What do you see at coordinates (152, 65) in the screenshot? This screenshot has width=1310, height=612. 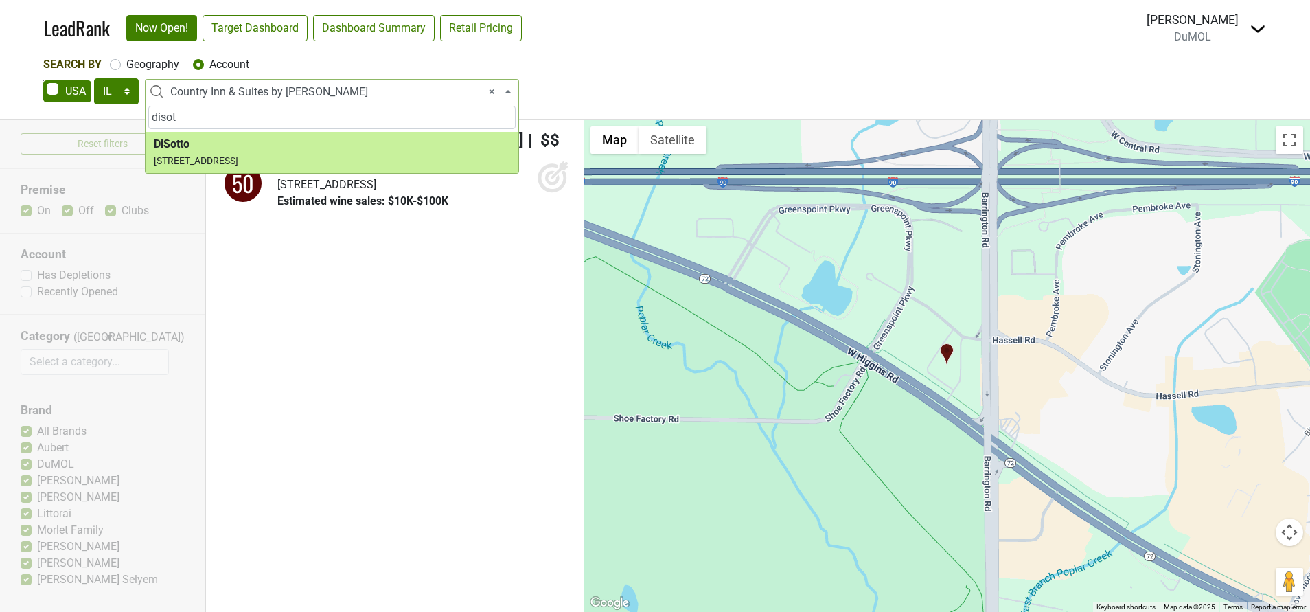 I see `label: Geography` at bounding box center [152, 65].